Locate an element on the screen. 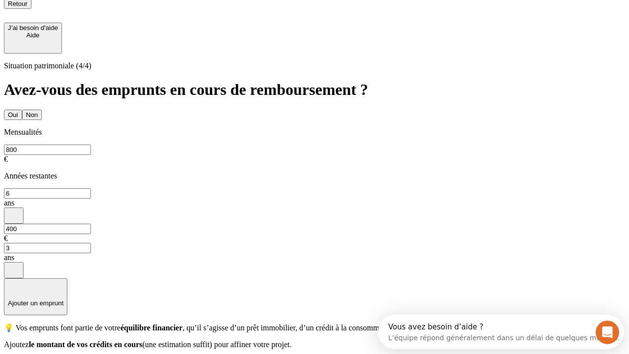 The width and height of the screenshot is (629, 354). span: 💡 Vos emprunts font partie de votre is located at coordinates (62, 328).